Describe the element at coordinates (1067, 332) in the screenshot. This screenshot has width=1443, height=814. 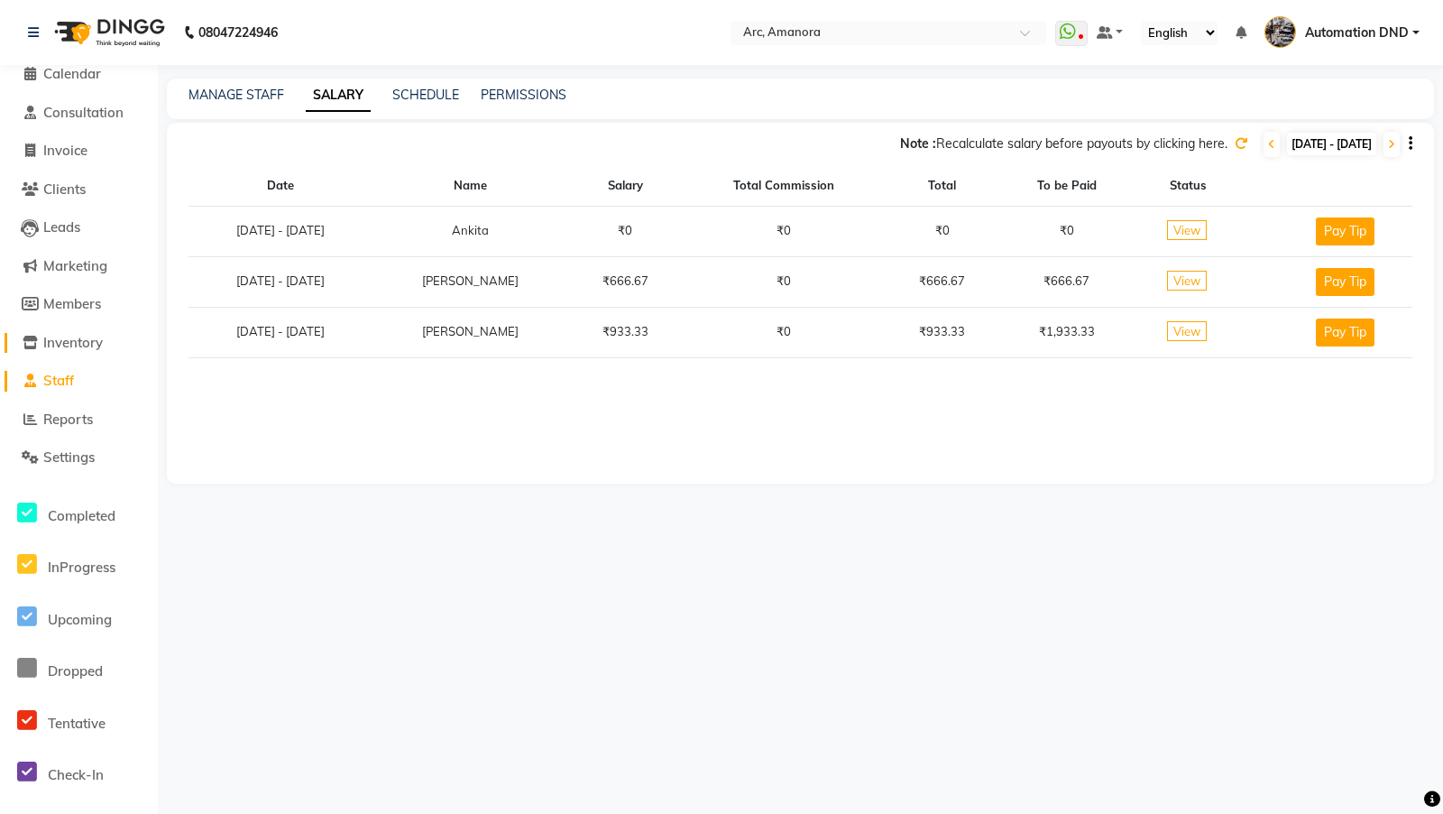
I see `td: ₹1,933.33` at that location.